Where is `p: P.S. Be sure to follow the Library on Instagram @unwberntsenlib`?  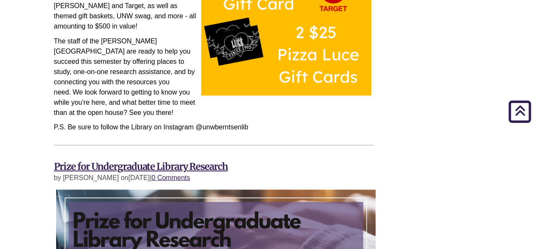
p: P.S. Be sure to follow the Library on Instagram @unwberntsenlib is located at coordinates (214, 127).